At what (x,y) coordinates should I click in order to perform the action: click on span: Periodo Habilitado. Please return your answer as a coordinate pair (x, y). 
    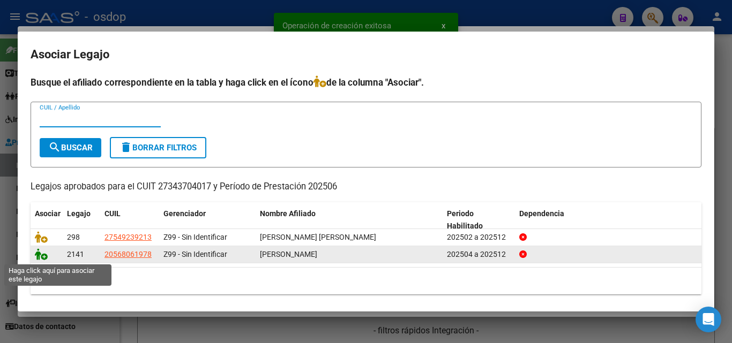
    Looking at the image, I should click on (465, 220).